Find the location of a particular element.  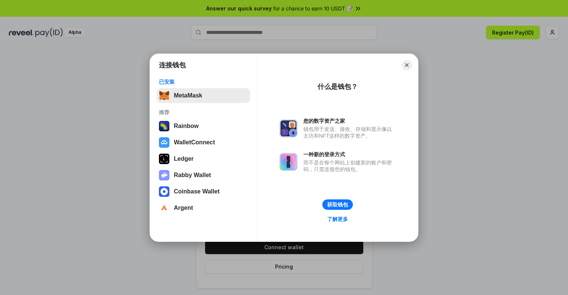

button: Ledger is located at coordinates (203, 159).